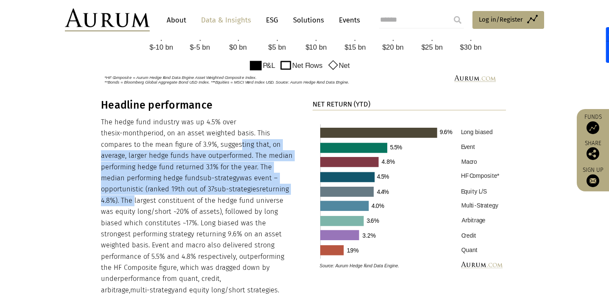 Image resolution: width=609 pixels, height=300 pixels. I want to click on a: About, so click(176, 20).